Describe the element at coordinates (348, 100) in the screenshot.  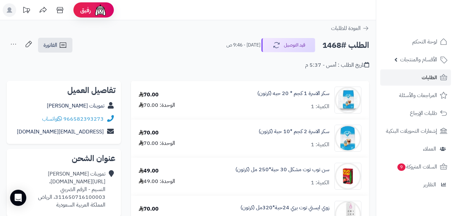
I see `img: 1747422643-H9NtV8ZjzdFc2NGcwko8EIkc2J63vLRu-90x90.jpg` at that location.